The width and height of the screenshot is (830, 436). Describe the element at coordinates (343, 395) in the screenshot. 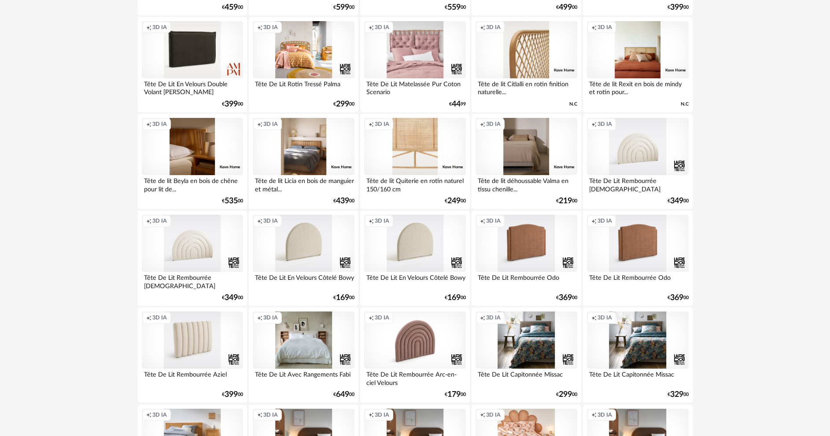

I see `span: 649` at that location.